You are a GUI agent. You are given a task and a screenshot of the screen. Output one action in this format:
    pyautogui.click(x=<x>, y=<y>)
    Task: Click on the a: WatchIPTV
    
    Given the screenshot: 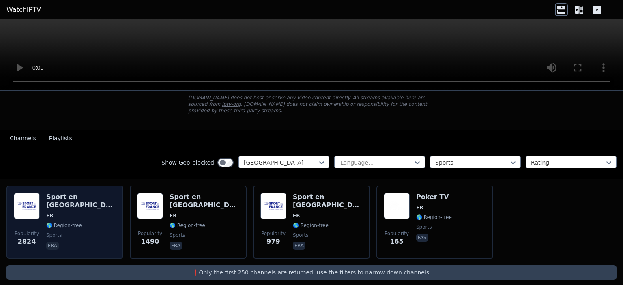 What is the action you would take?
    pyautogui.click(x=24, y=10)
    